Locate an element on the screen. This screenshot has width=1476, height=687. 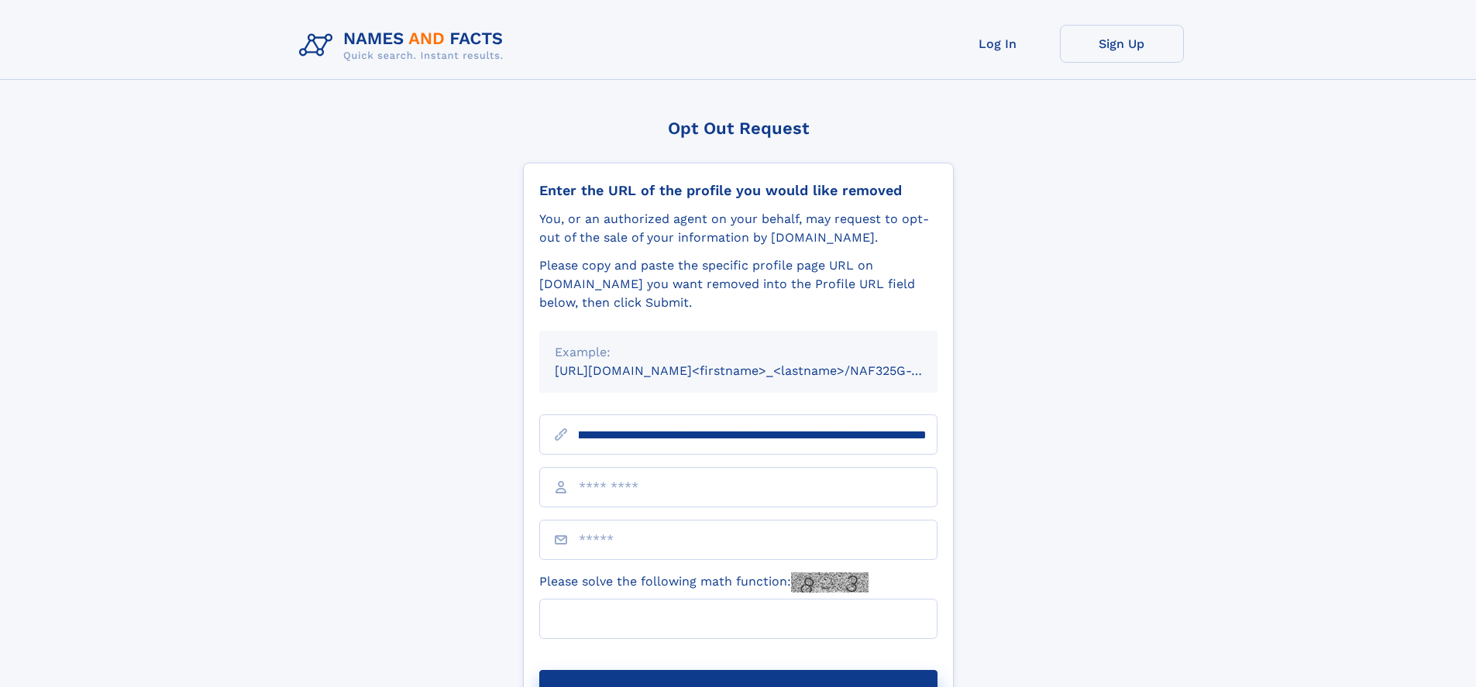
div: Opt Out Request is located at coordinates (738, 128).